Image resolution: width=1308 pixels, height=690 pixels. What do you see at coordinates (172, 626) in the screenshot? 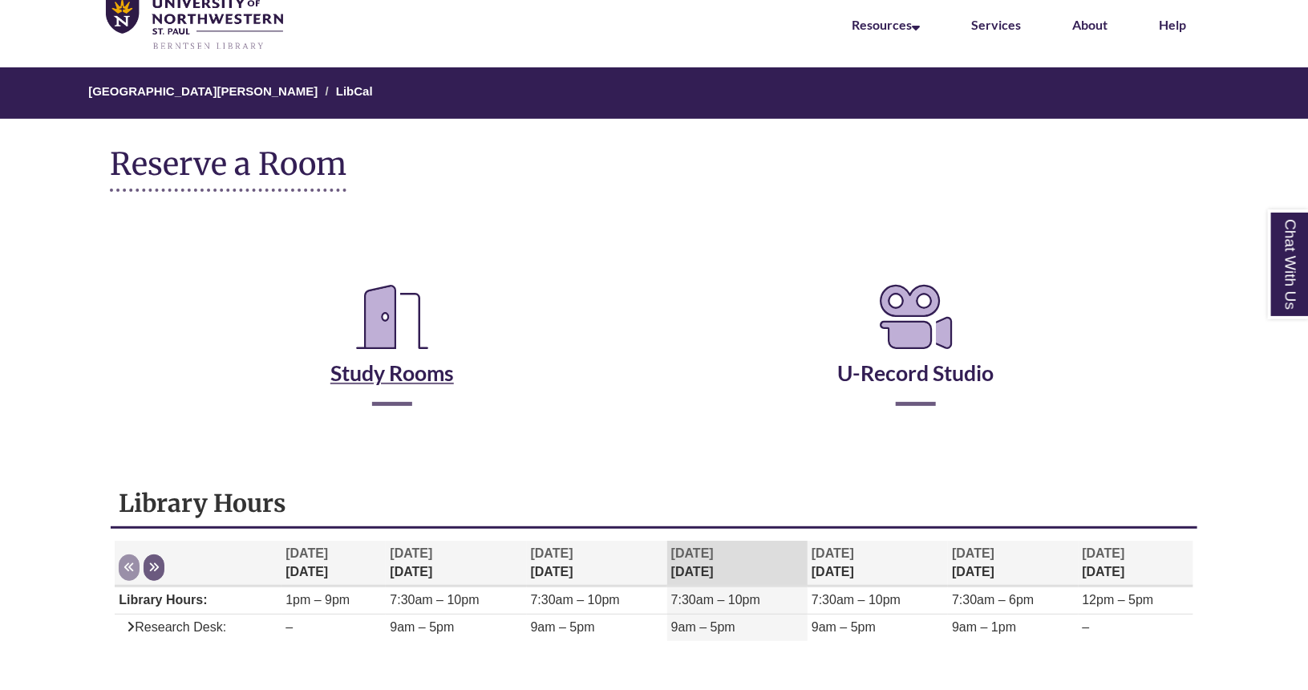
I see `span: Research Desk:` at bounding box center [172, 626].